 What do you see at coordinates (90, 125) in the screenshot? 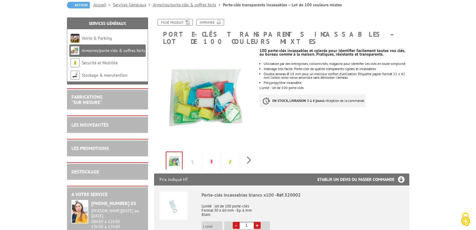
I see `a: LES NOUVEAUTÉS` at bounding box center [90, 125].